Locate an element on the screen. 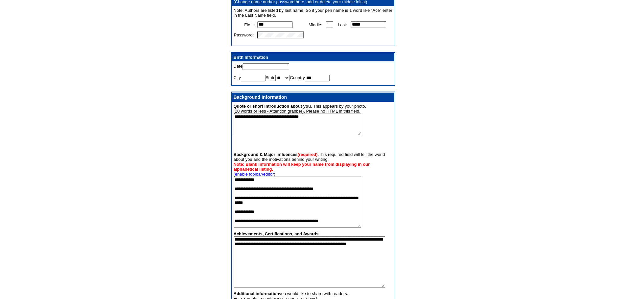 This screenshot has width=626, height=299. font: Middle: is located at coordinates (316, 25).